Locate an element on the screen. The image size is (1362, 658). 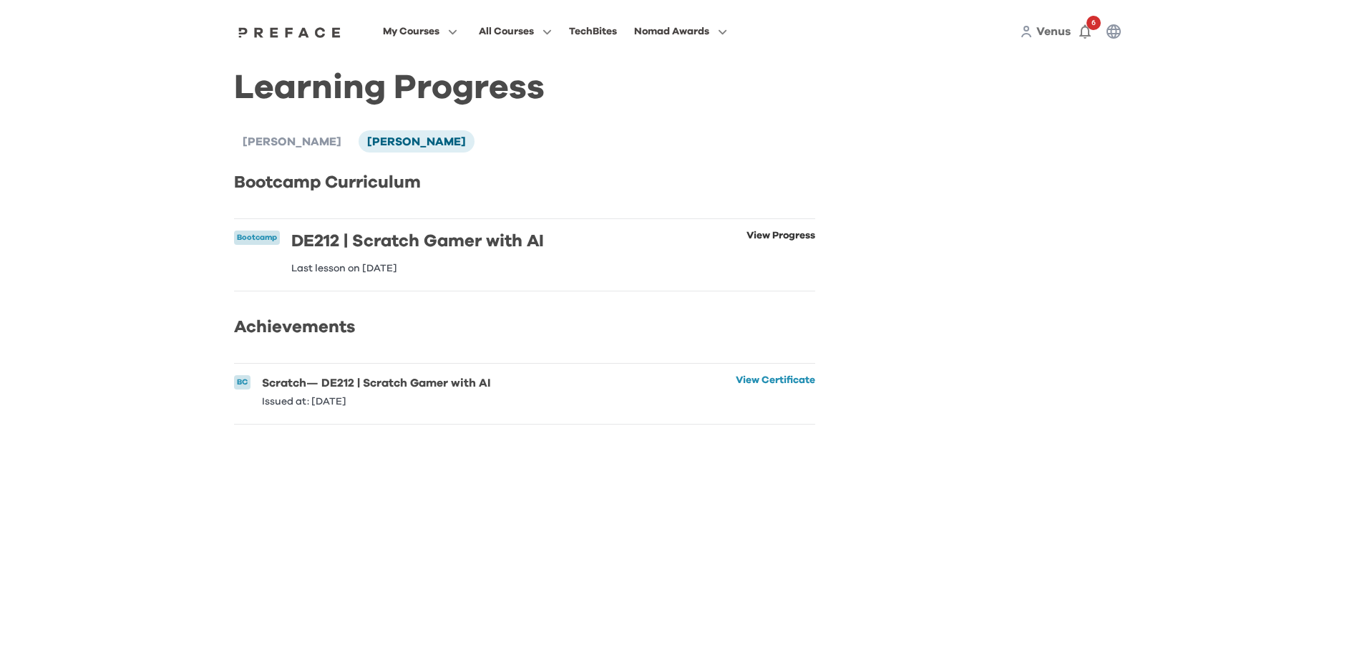
a: View Progress is located at coordinates (781, 252).